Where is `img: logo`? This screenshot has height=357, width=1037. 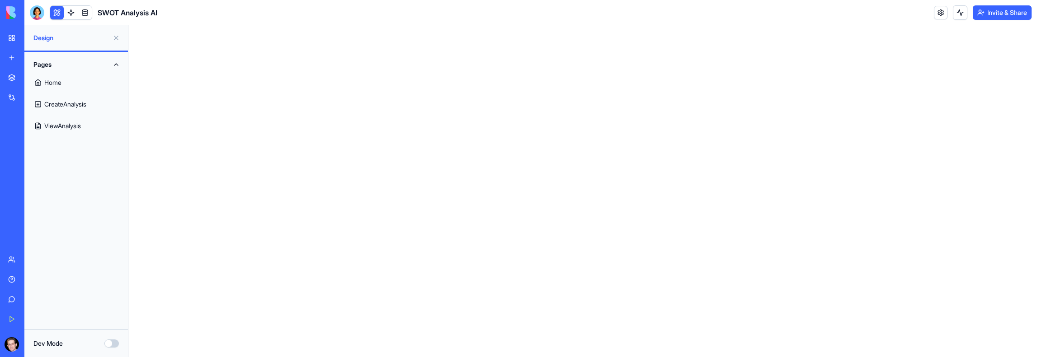
img: logo is located at coordinates (34, 13).